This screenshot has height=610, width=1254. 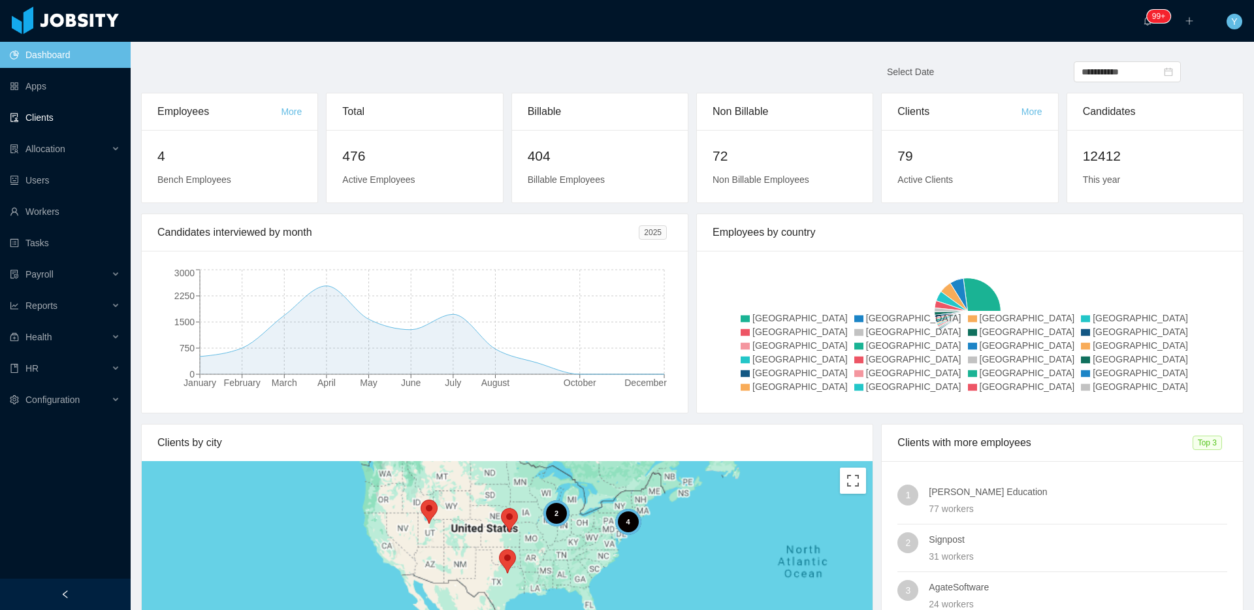 What do you see at coordinates (600, 156) in the screenshot?
I see `h2: 404` at bounding box center [600, 156].